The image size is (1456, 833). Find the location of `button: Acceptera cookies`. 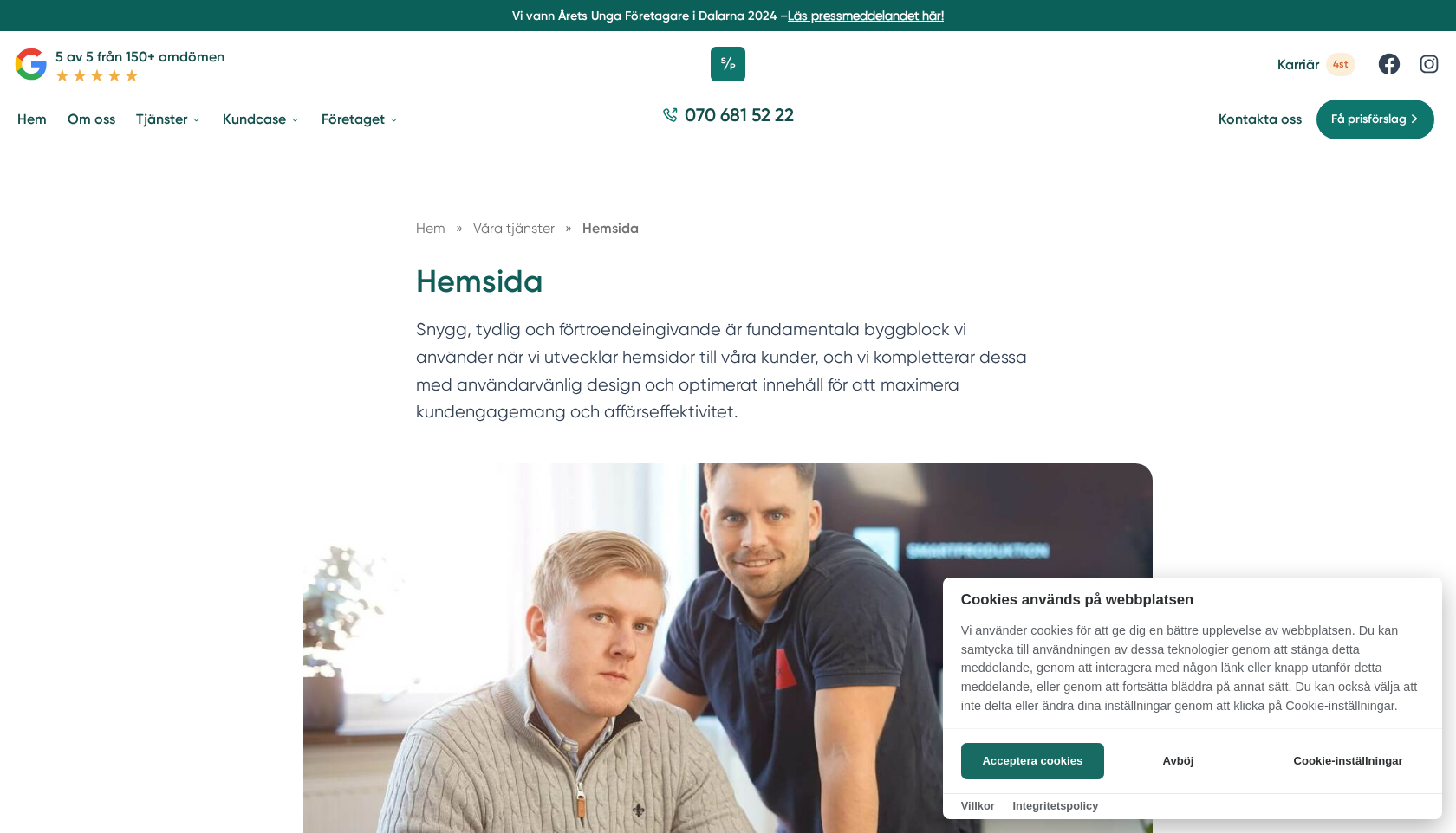

button: Acceptera cookies is located at coordinates (1032, 761).